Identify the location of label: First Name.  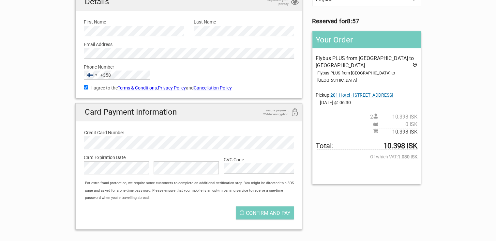
(134, 22).